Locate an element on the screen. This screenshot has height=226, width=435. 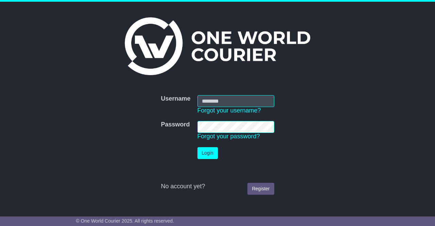
a: Forgot your username? is located at coordinates (229, 110).